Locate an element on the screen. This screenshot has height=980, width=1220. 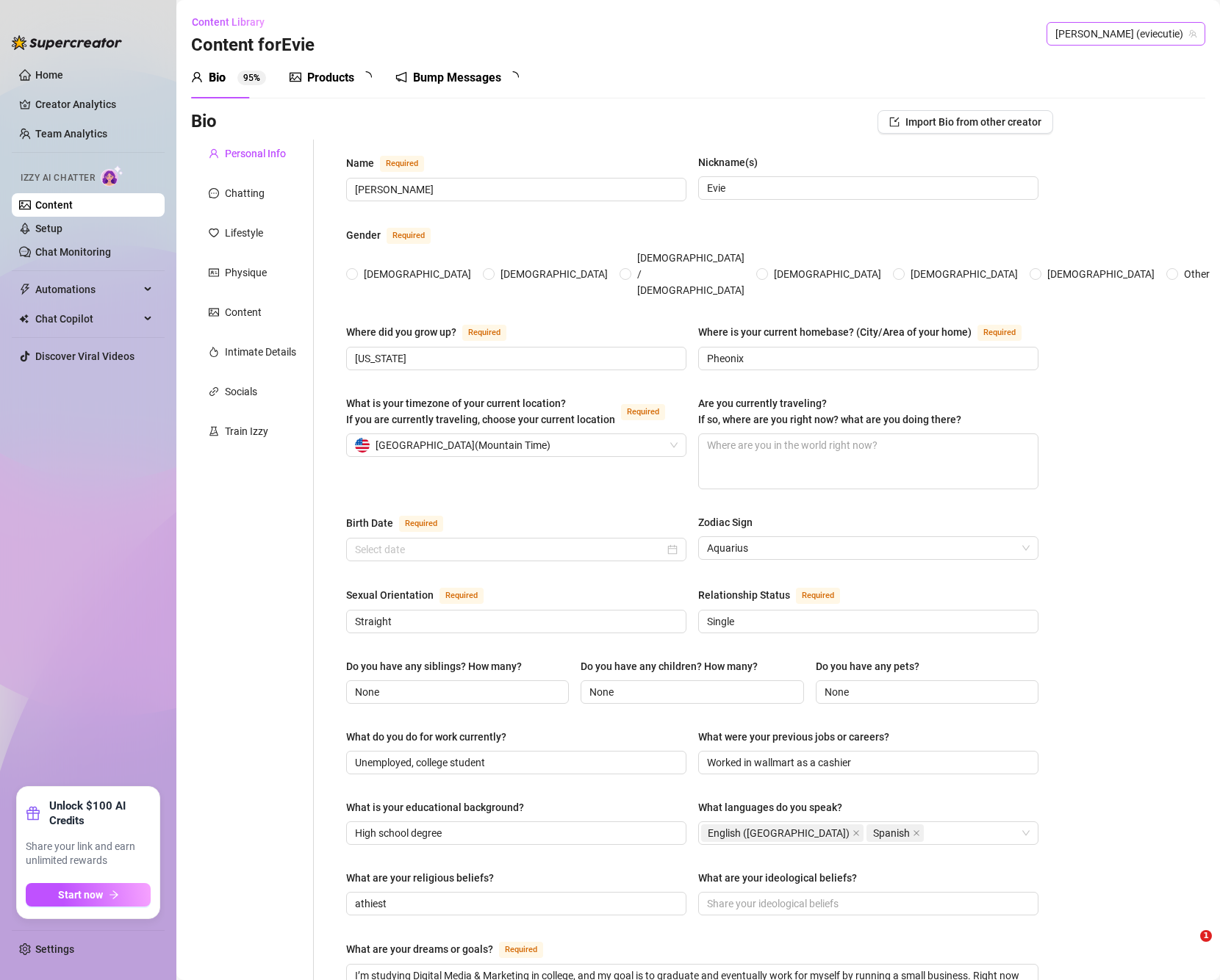
label: Nickname(s) is located at coordinates (733, 162).